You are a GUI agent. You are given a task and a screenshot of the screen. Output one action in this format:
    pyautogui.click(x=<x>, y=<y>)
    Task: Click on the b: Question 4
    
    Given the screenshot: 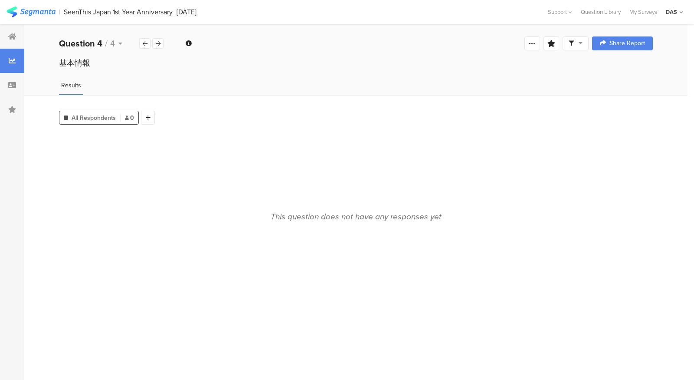 What is the action you would take?
    pyautogui.click(x=81, y=43)
    